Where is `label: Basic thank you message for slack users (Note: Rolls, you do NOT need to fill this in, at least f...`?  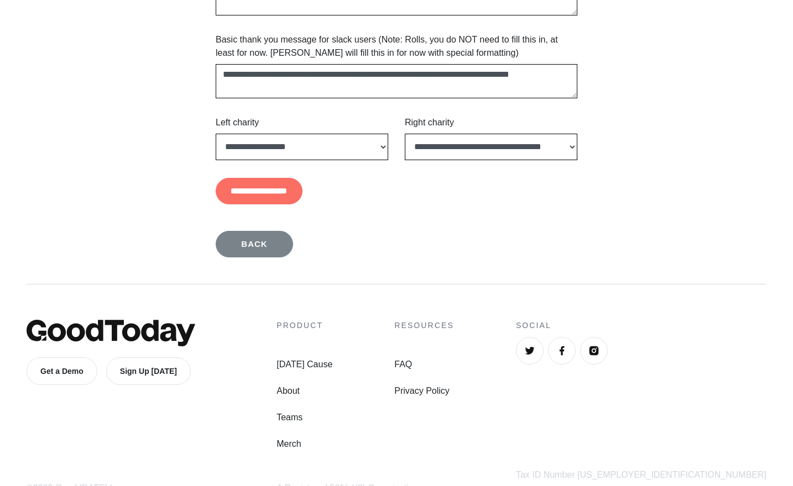 label: Basic thank you message for slack users (Note: Rolls, you do NOT need to fill this in, at least f... is located at coordinates (396, 46).